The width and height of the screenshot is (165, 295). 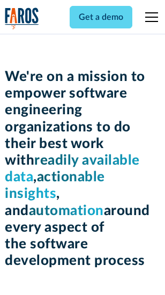 What do you see at coordinates (150, 17) in the screenshot?
I see `div: menu` at bounding box center [150, 17].